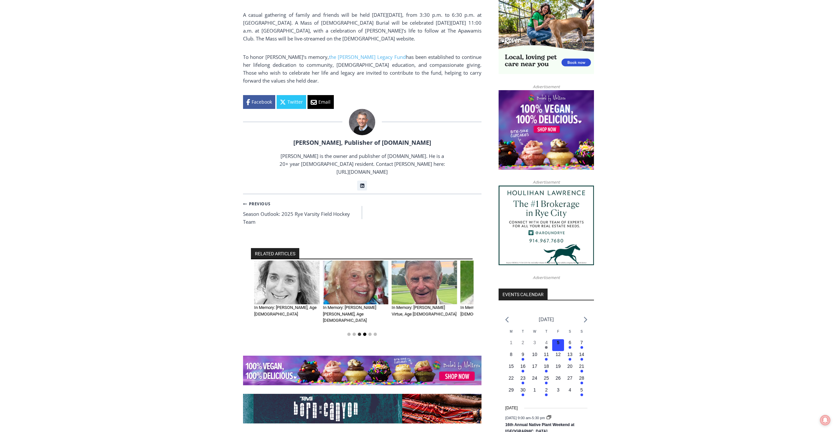 The height and width of the screenshot is (432, 837). What do you see at coordinates (570, 334) in the screenshot?
I see `div: Saturday` at bounding box center [570, 334].